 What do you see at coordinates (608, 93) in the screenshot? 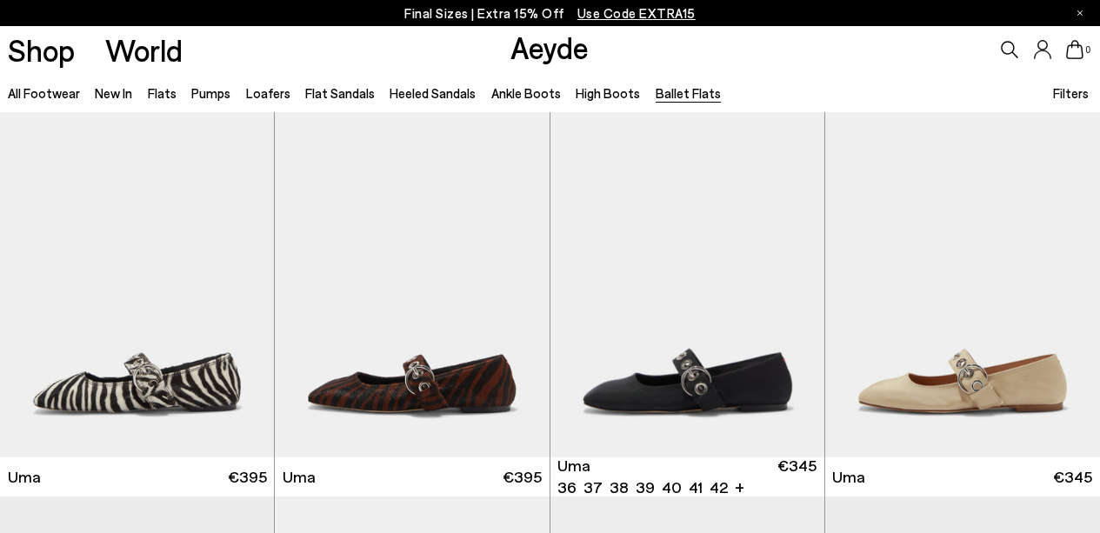
I see `a: High Boots` at bounding box center [608, 93].